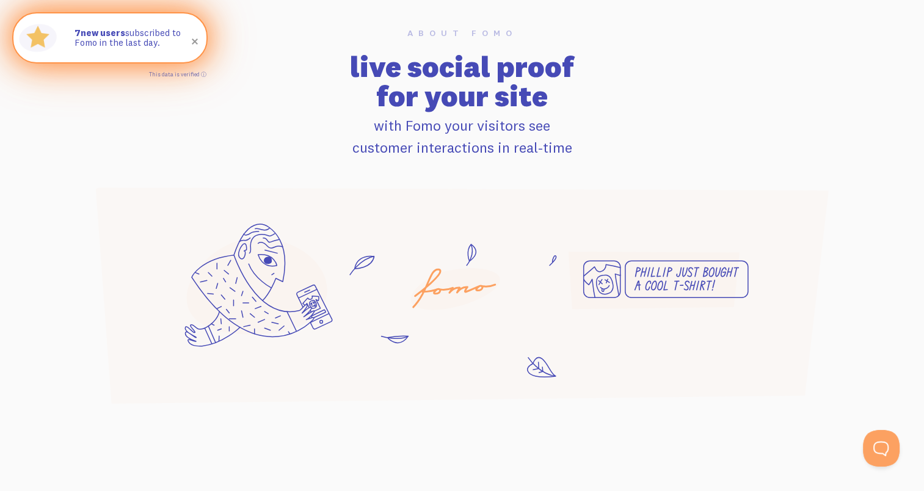  Describe the element at coordinates (38, 38) in the screenshot. I see `img: Fomo` at that location.